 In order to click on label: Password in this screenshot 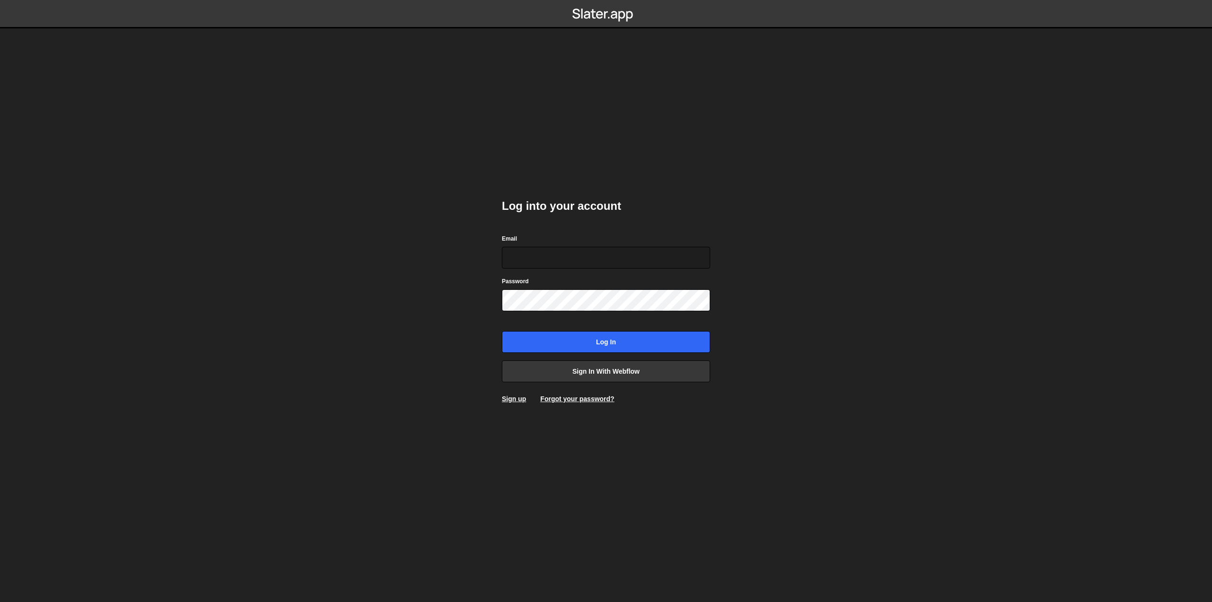, I will do `click(515, 281)`.